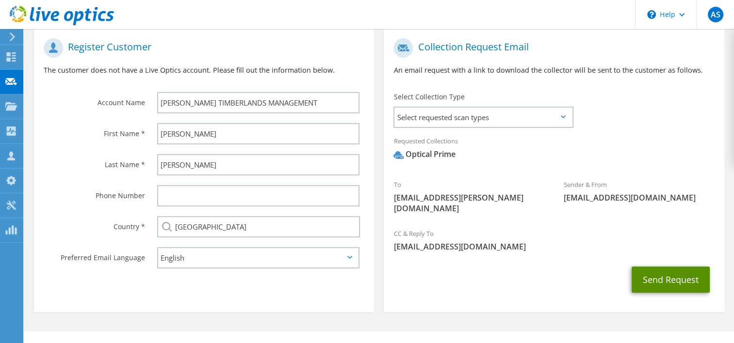 This screenshot has height=343, width=734. I want to click on span: AS, so click(715, 15).